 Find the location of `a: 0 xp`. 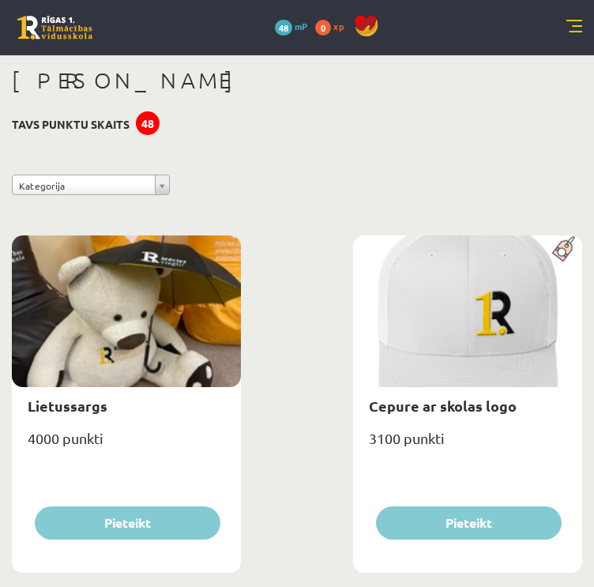

a: 0 xp is located at coordinates (334, 26).